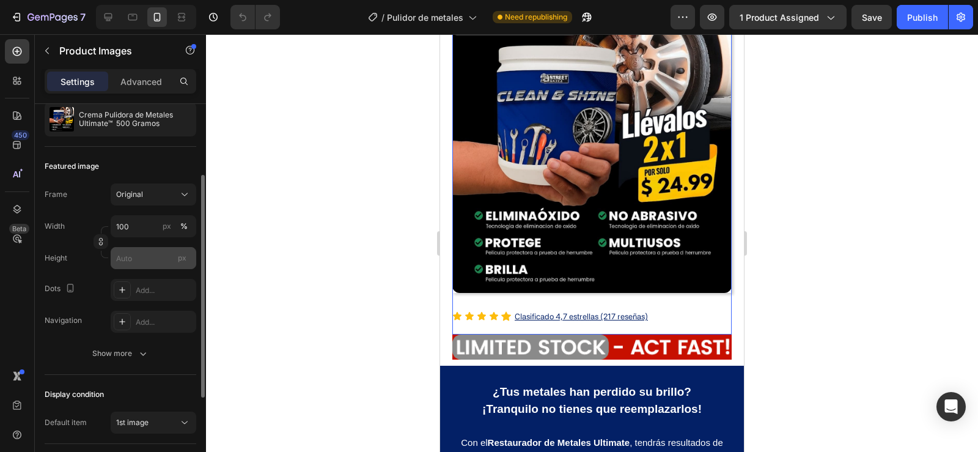  What do you see at coordinates (120, 353) in the screenshot?
I see `div: Show more` at bounding box center [120, 353].